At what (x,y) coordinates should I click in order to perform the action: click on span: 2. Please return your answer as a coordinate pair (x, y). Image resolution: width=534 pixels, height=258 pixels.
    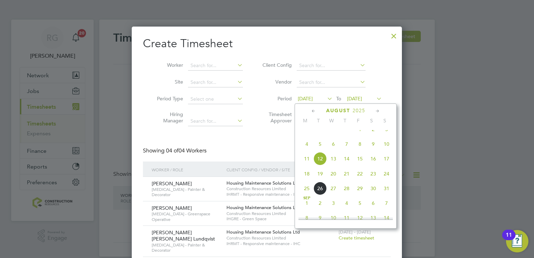
    Looking at the image, I should click on (320, 203).